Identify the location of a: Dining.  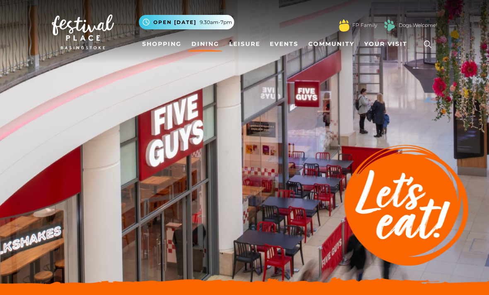
(205, 44).